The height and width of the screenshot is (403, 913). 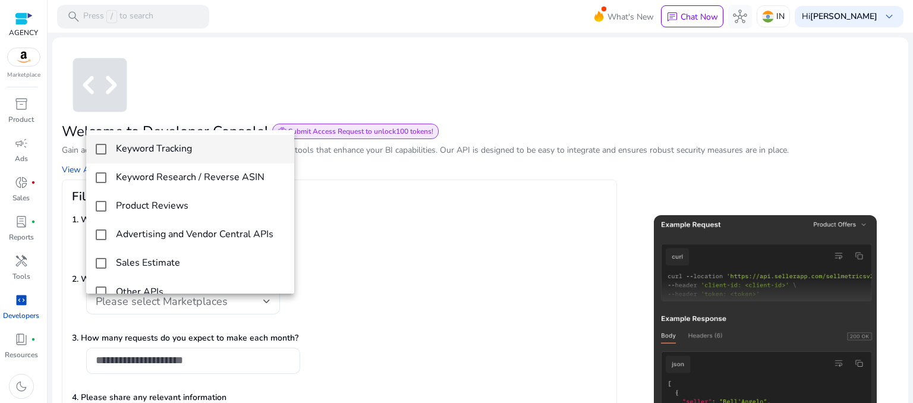 I want to click on h4: Keyword Tracking, so click(x=154, y=149).